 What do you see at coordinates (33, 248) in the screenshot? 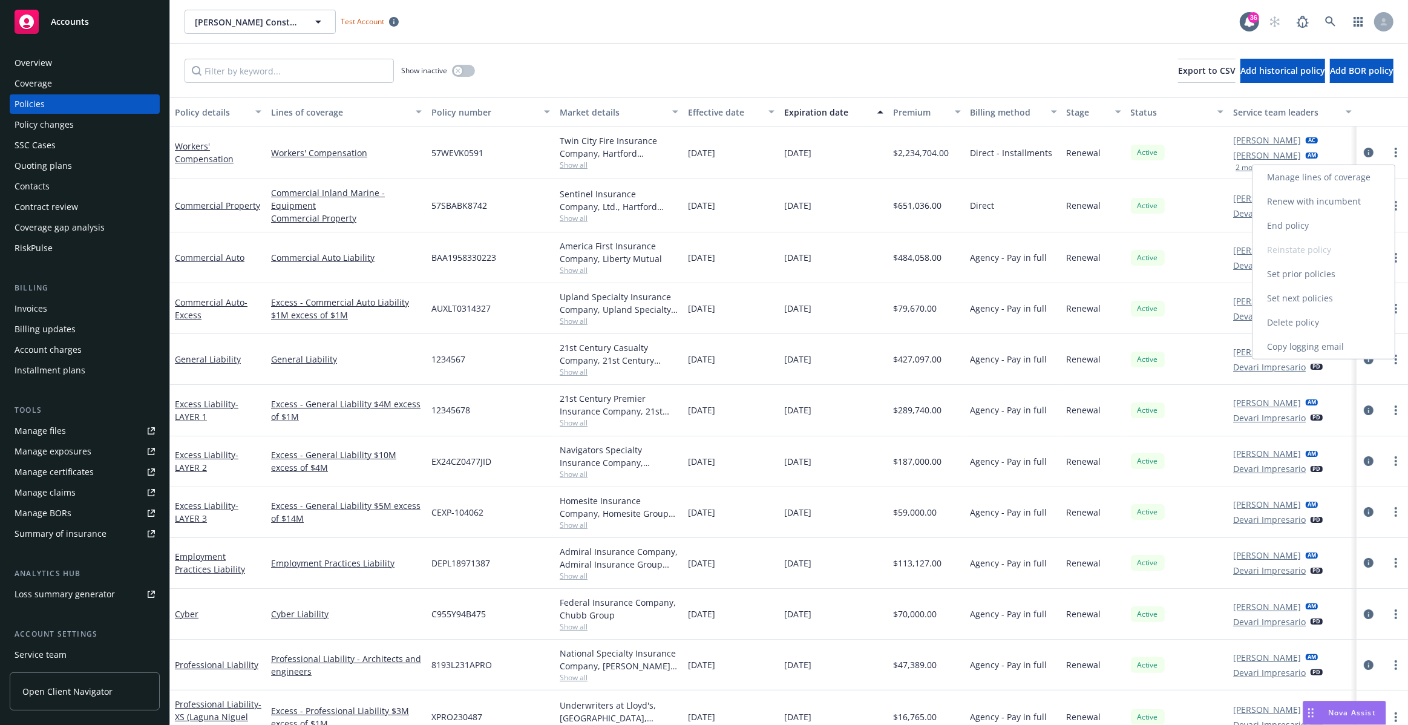
I see `div: RiskPulse` at bounding box center [33, 248].